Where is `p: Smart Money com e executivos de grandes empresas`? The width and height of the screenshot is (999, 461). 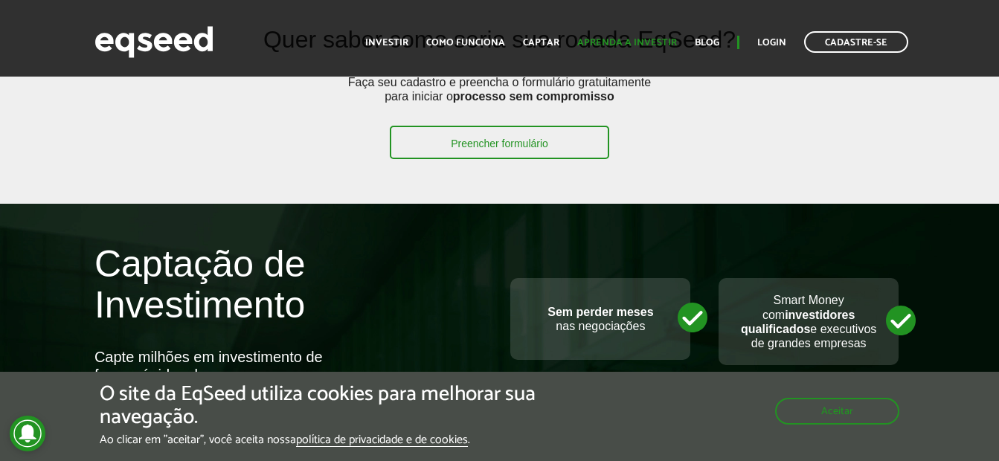 p: Smart Money com e executivos de grandes empresas is located at coordinates (809, 321).